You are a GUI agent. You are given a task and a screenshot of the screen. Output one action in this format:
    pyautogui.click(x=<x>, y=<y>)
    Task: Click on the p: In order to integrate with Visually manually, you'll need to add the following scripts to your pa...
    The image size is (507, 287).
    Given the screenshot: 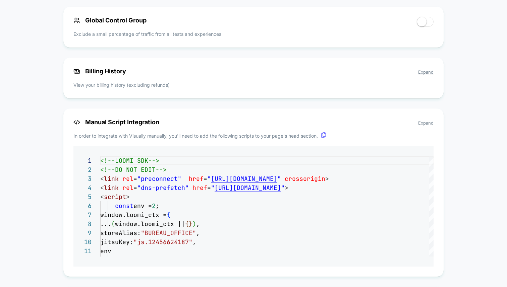 What is the action you would take?
    pyautogui.click(x=254, y=136)
    